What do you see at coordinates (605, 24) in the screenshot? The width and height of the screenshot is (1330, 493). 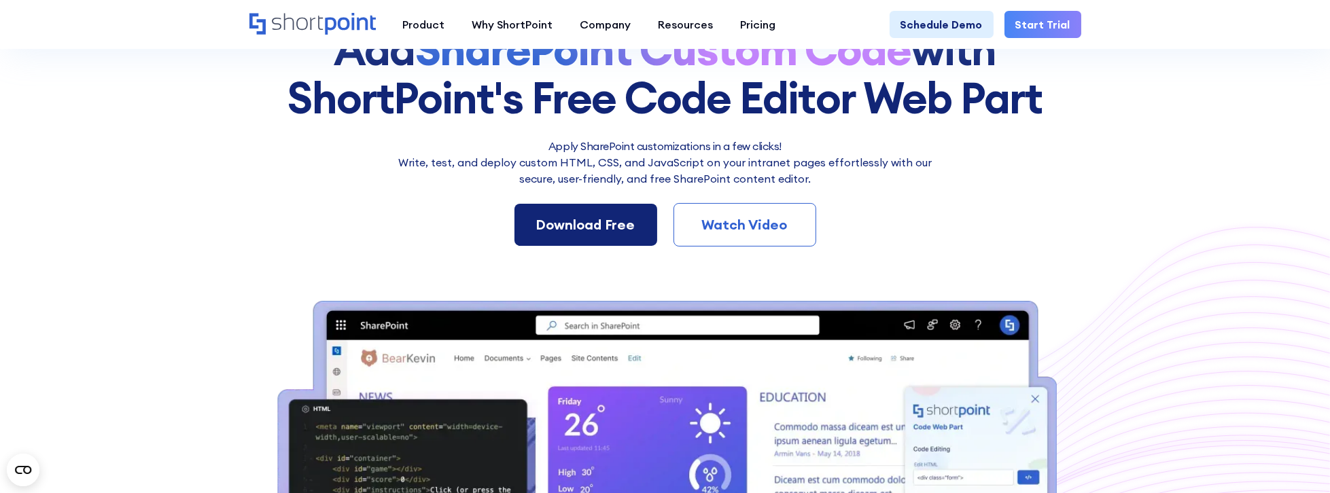 I see `a: Company` at bounding box center [605, 24].